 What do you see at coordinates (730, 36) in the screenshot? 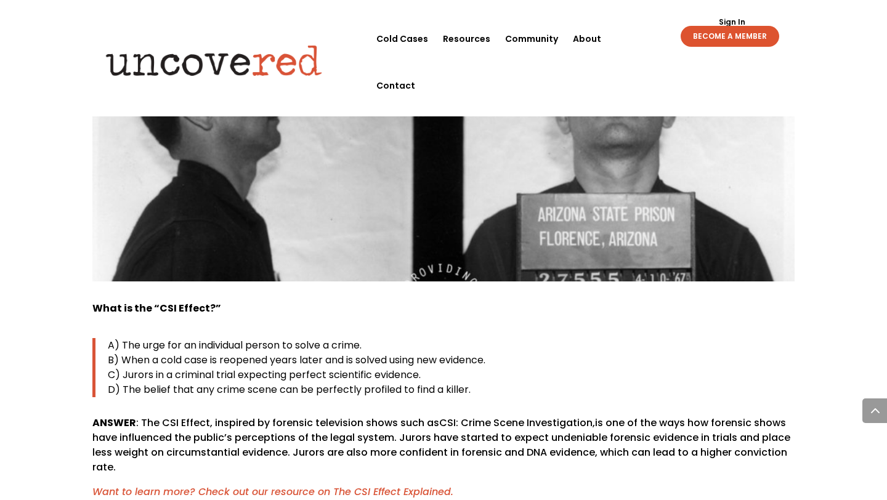
I see `a: BECOME A MEMBER` at bounding box center [730, 36].